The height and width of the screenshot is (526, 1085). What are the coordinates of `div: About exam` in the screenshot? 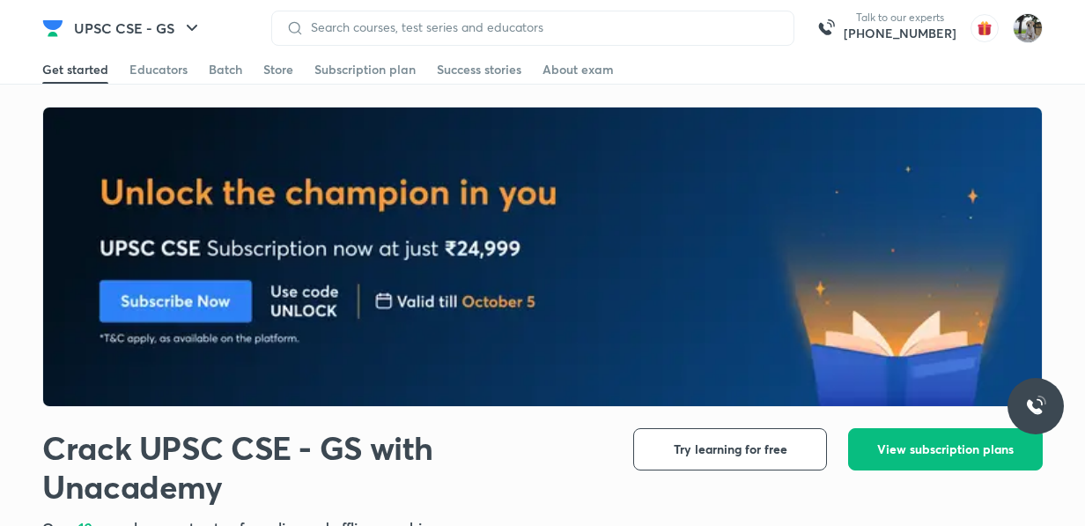 It's located at (578, 70).